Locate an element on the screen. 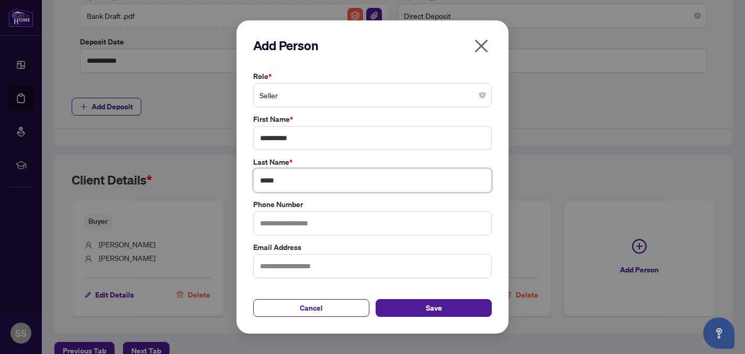 The image size is (745, 354). label: Email Address is located at coordinates (372, 247).